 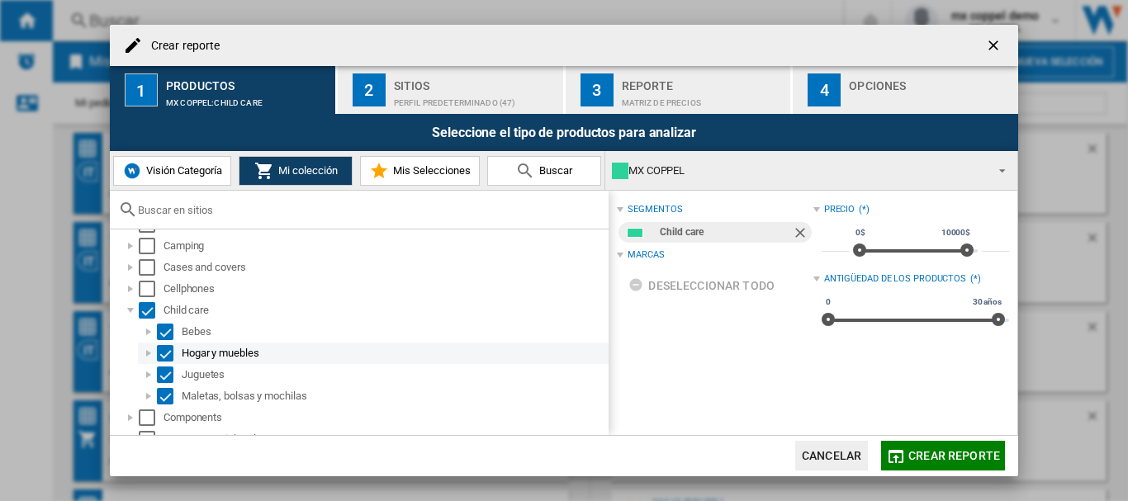 I want to click on ng-md-icon: Quitar, so click(x=802, y=235).